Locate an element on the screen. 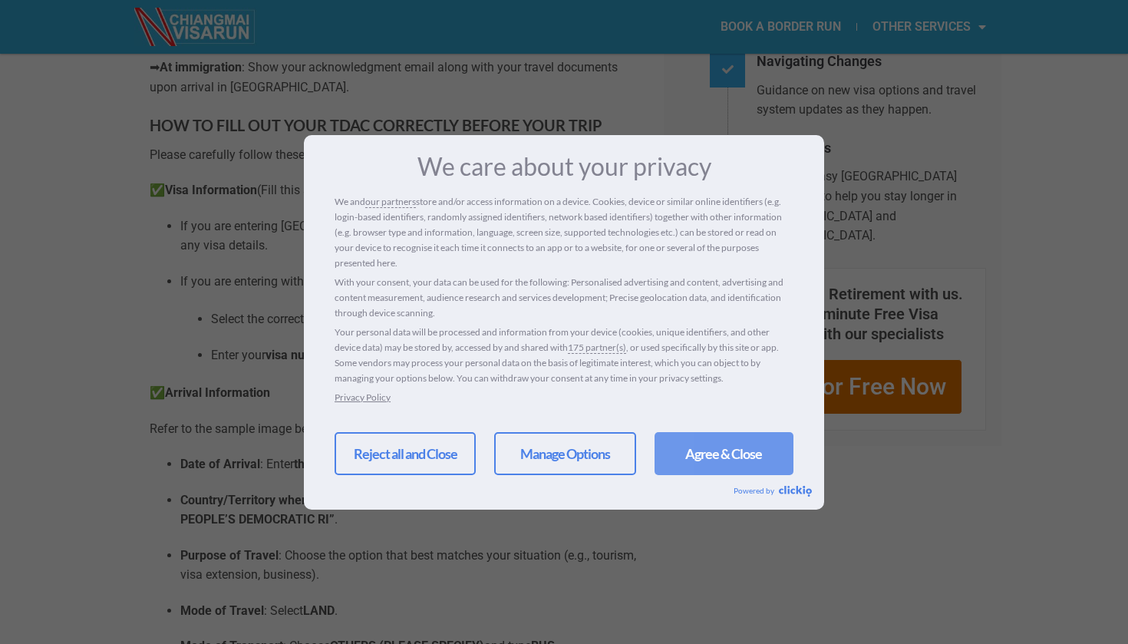 The width and height of the screenshot is (1128, 644). a: Reject all and Close is located at coordinates (405, 454).